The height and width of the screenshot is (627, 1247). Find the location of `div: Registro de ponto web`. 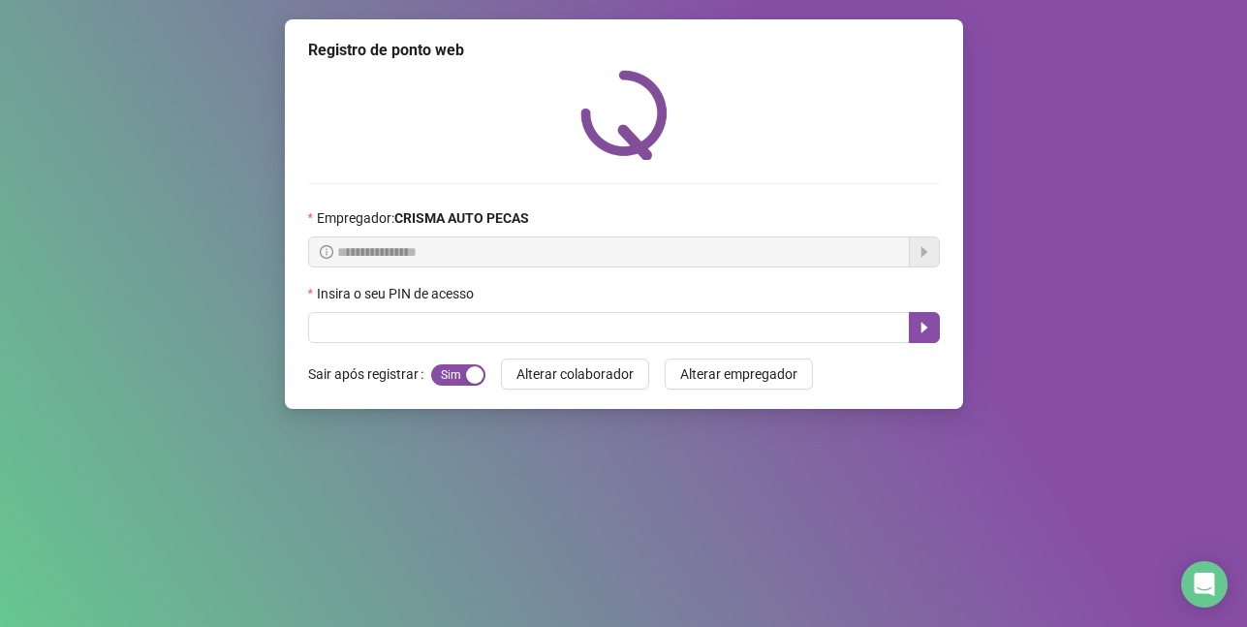

div: Registro de ponto web is located at coordinates (624, 50).